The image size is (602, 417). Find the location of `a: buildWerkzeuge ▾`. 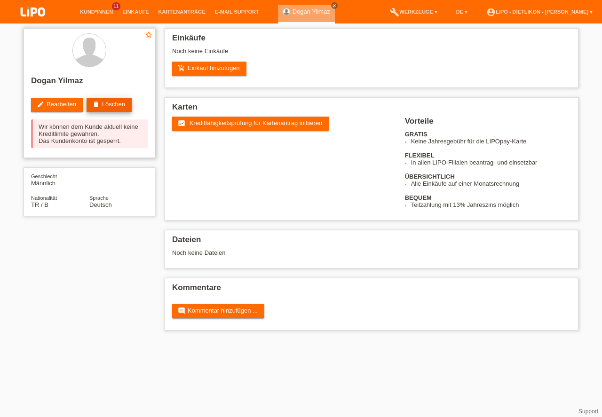

a: buildWerkzeuge ▾ is located at coordinates (413, 12).